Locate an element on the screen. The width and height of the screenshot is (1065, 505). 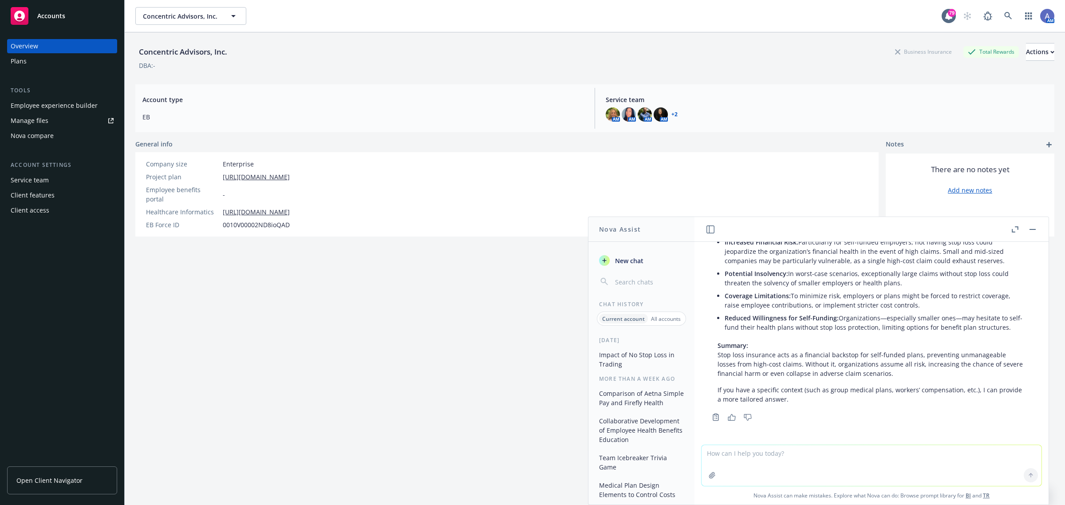
a: Start snowing is located at coordinates (968, 16).